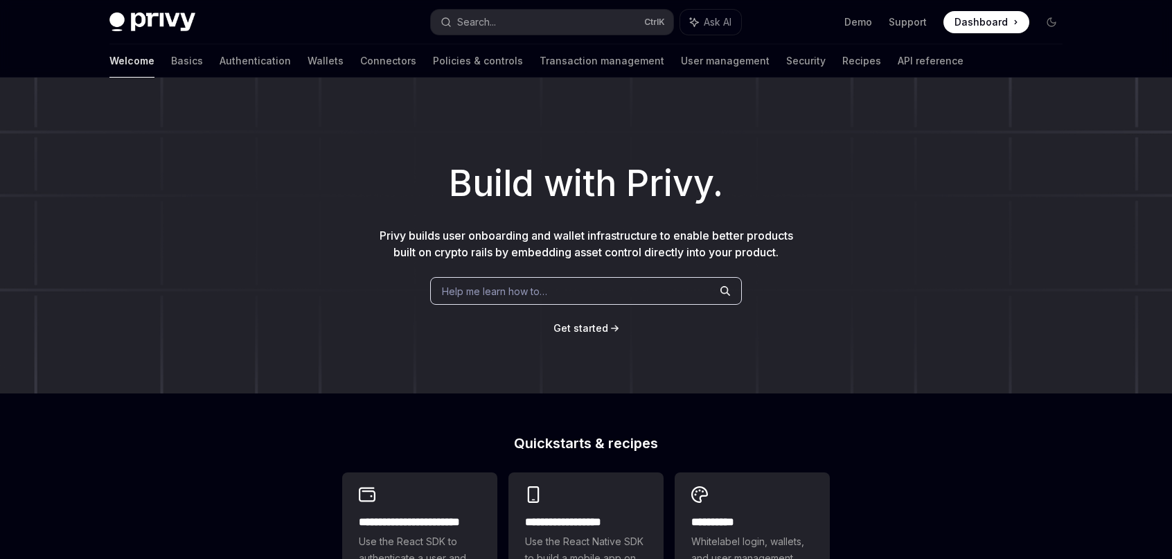 Image resolution: width=1172 pixels, height=559 pixels. Describe the element at coordinates (717, 22) in the screenshot. I see `span: Ask AI` at that location.